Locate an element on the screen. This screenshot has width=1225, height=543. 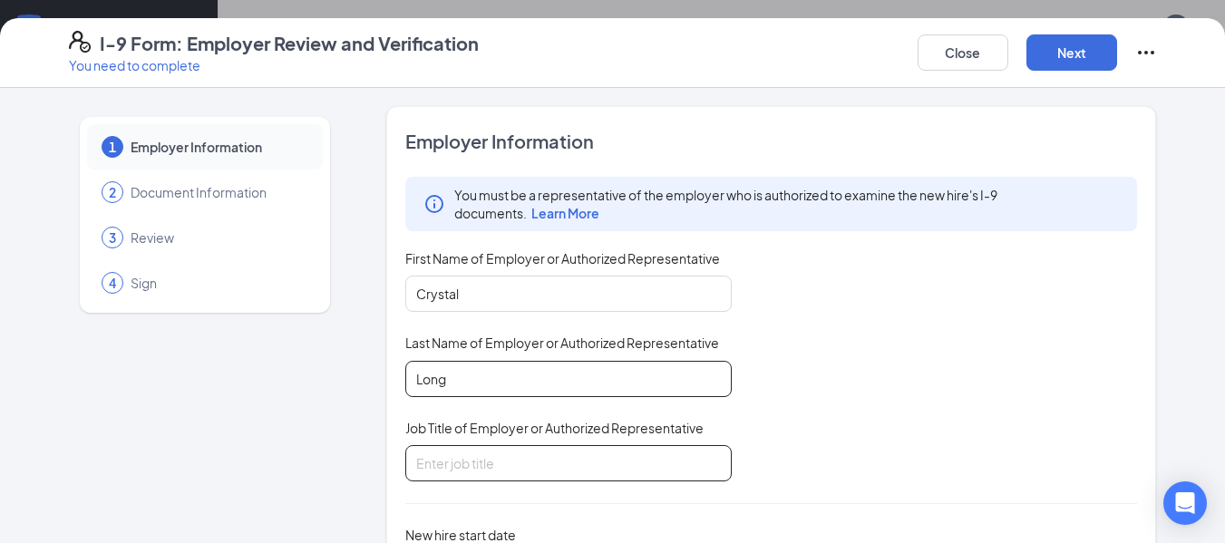
svg: FormI9EVerifyIcon is located at coordinates (80, 42).